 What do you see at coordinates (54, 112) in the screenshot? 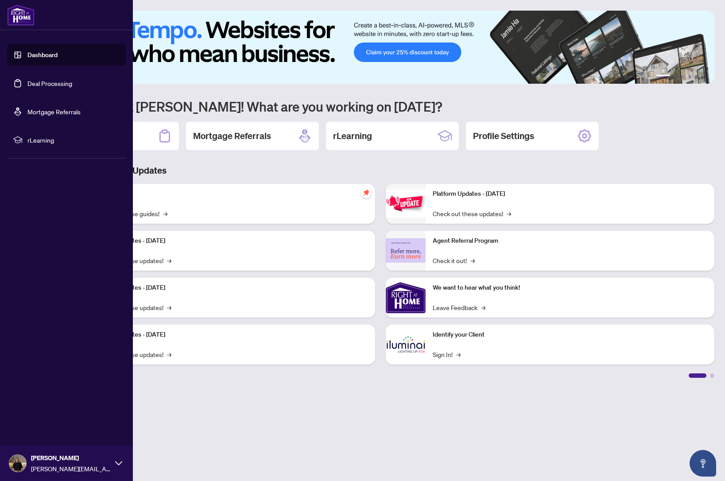
I see `a: Mortgage Referrals` at bounding box center [54, 112].